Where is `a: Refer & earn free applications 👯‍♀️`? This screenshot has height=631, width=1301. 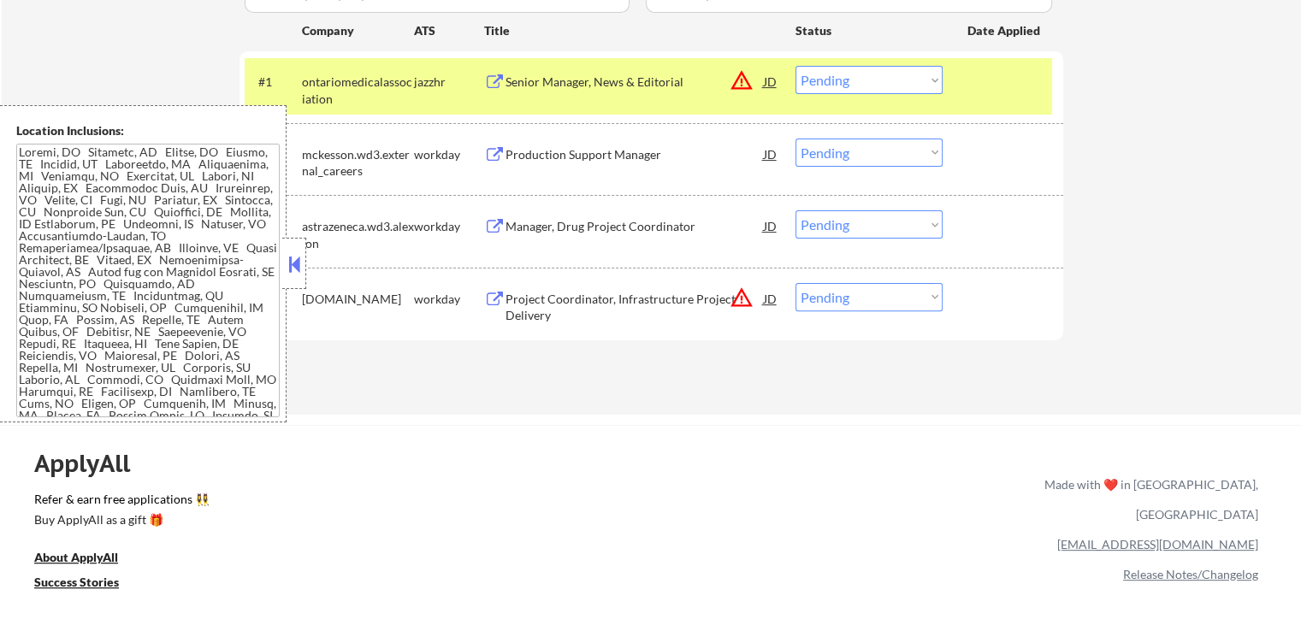 a: Refer & earn free applications 👯‍♀️ is located at coordinates (360, 502).